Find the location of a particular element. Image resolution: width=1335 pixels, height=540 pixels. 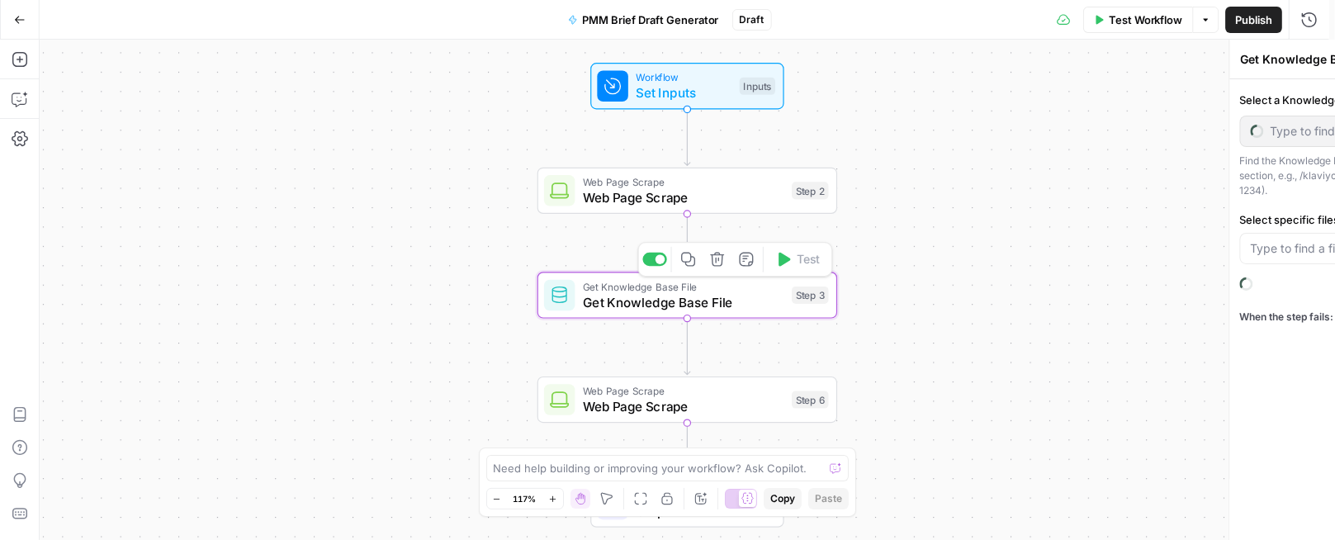

span: Test is located at coordinates (808, 259).